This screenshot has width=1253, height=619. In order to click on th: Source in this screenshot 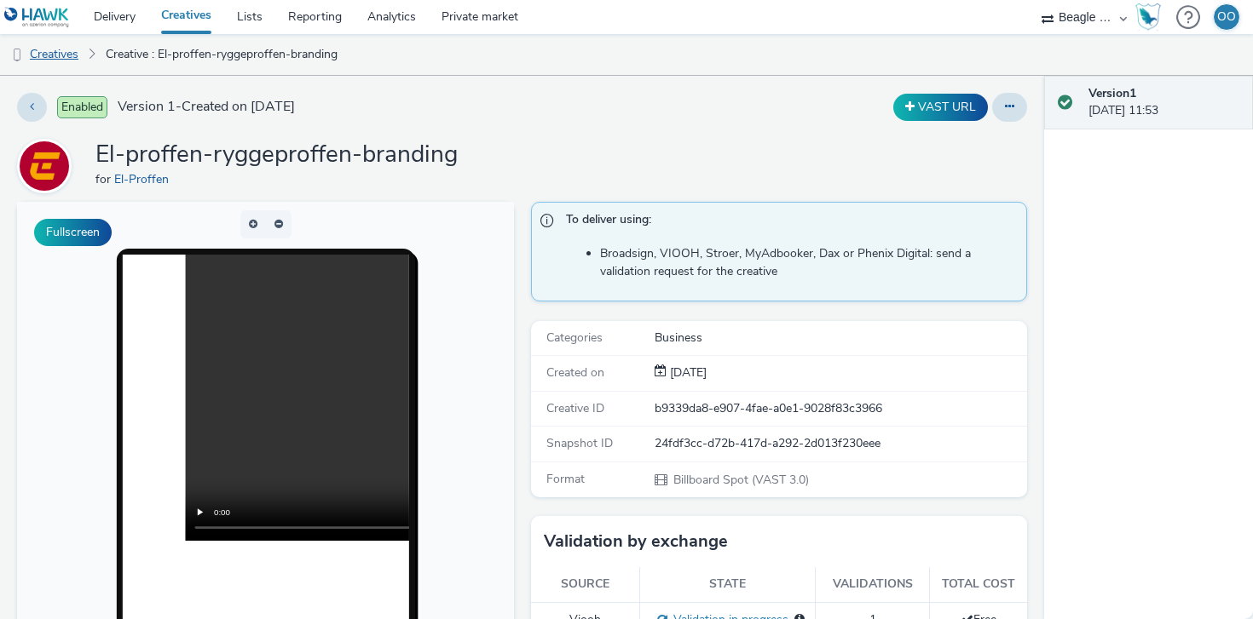, I will do `click(585, 585)`.